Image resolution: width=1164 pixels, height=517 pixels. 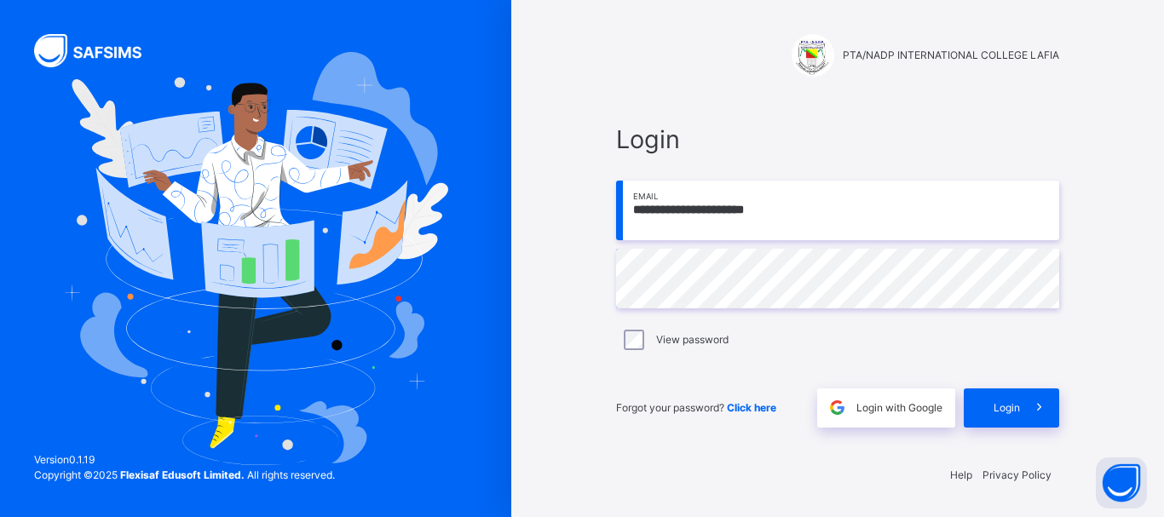 I want to click on label: View password, so click(x=692, y=340).